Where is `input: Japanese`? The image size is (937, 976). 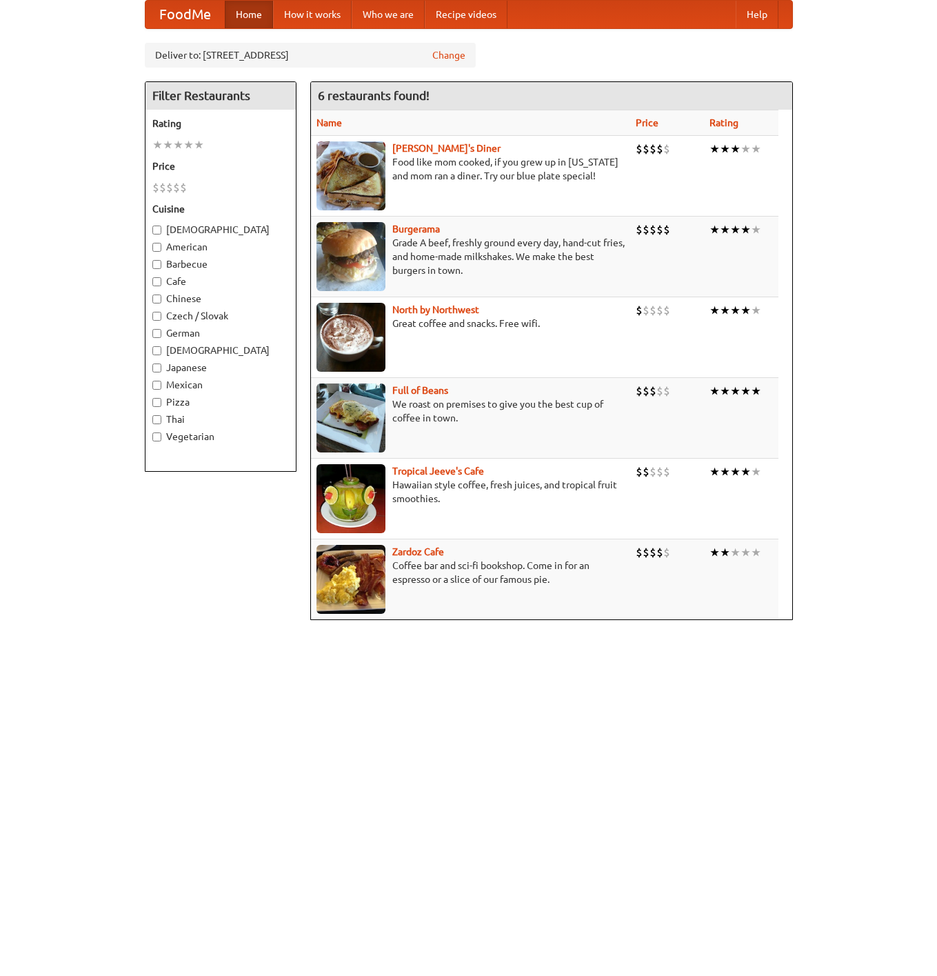
input: Japanese is located at coordinates (157, 368).